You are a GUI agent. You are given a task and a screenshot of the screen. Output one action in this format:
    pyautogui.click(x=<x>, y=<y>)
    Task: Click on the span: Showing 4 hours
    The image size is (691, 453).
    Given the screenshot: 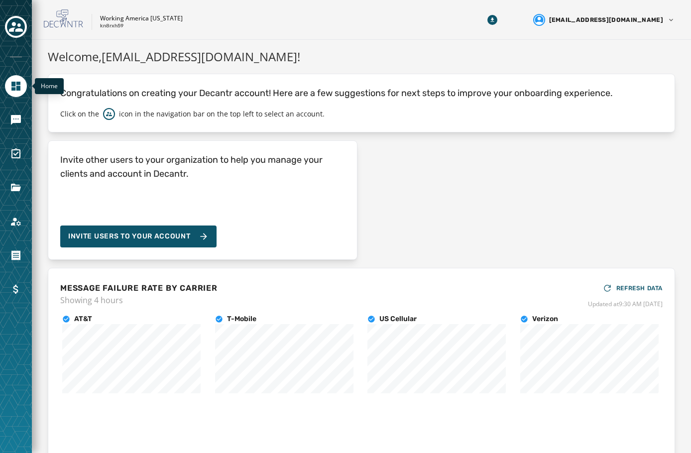 What is the action you would take?
    pyautogui.click(x=139, y=300)
    